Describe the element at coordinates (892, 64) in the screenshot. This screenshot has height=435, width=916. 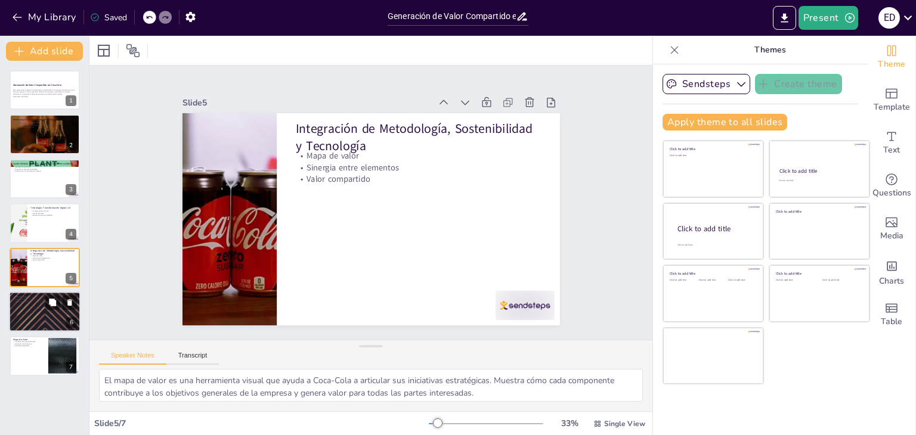
I see `span: Theme` at that location.